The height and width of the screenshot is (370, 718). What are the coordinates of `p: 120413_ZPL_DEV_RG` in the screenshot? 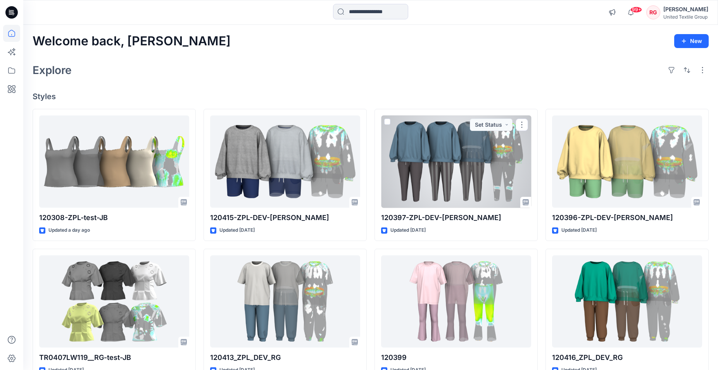 It's located at (285, 358).